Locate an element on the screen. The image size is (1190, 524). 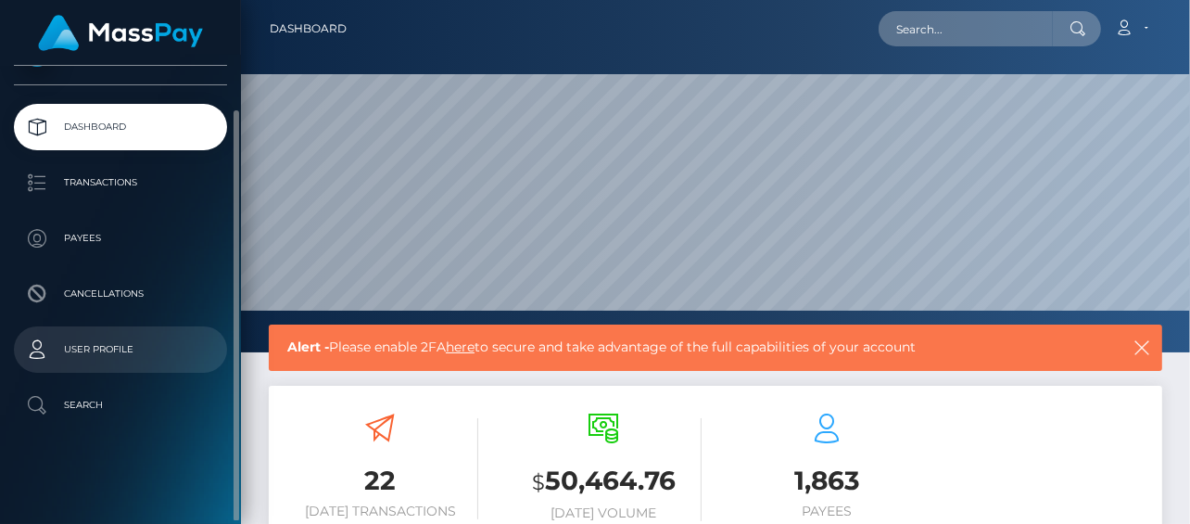
a: Cancellations is located at coordinates (121, 294).